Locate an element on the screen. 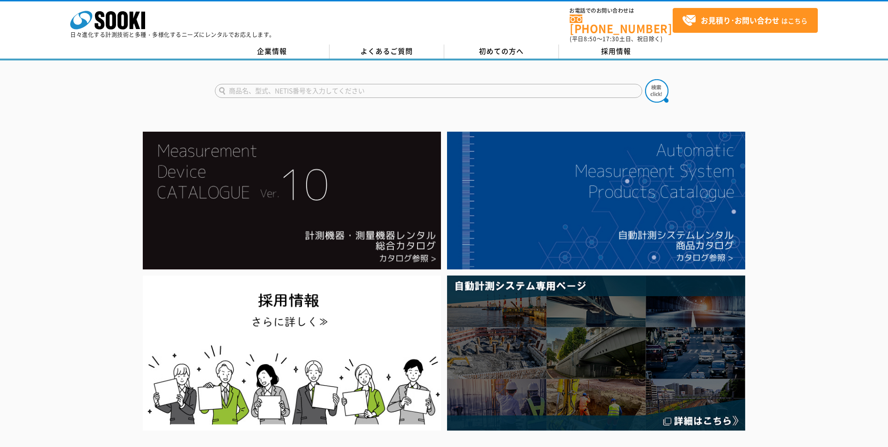  img: 自動計測システム専用ページ is located at coordinates (596, 353).